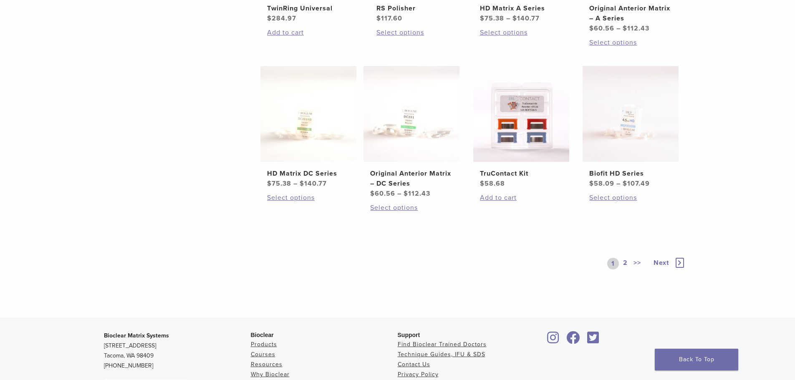 The width and height of the screenshot is (795, 380). What do you see at coordinates (521, 114) in the screenshot?
I see `img: TruContact Kit` at bounding box center [521, 114].